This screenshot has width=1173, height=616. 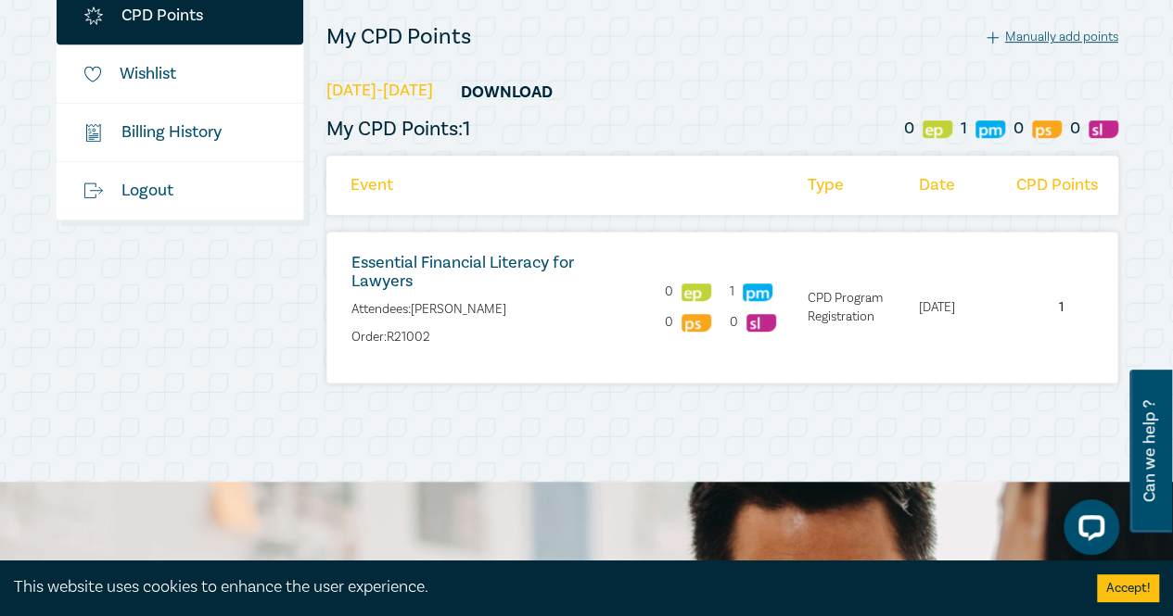 What do you see at coordinates (1061, 308) in the screenshot?
I see `li: 1` at bounding box center [1061, 308].